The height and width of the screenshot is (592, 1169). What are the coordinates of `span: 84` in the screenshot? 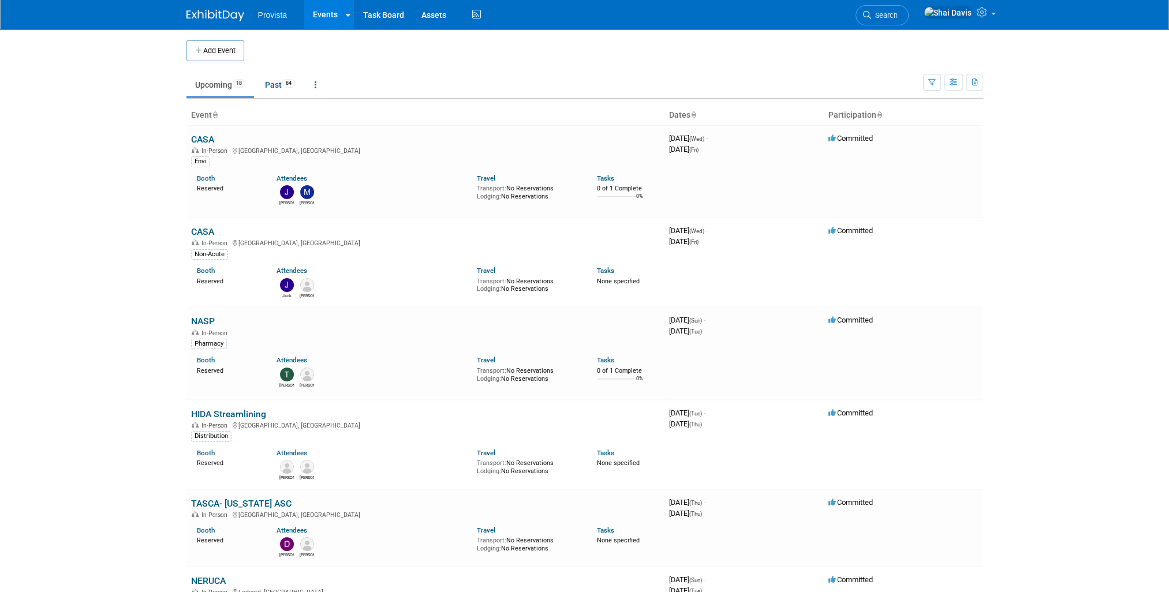 It's located at (289, 83).